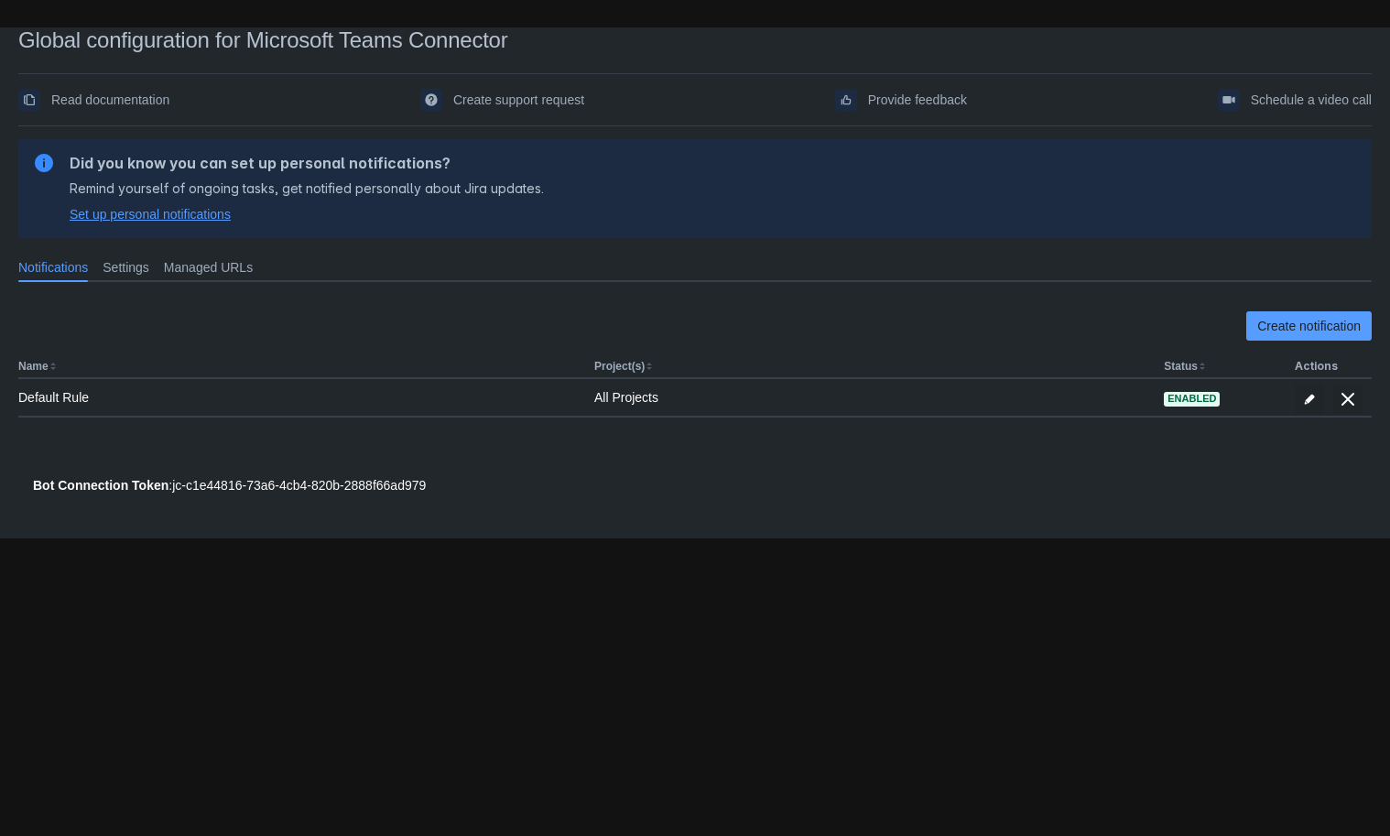 The width and height of the screenshot is (1390, 836). I want to click on a: Read documentation, so click(93, 100).